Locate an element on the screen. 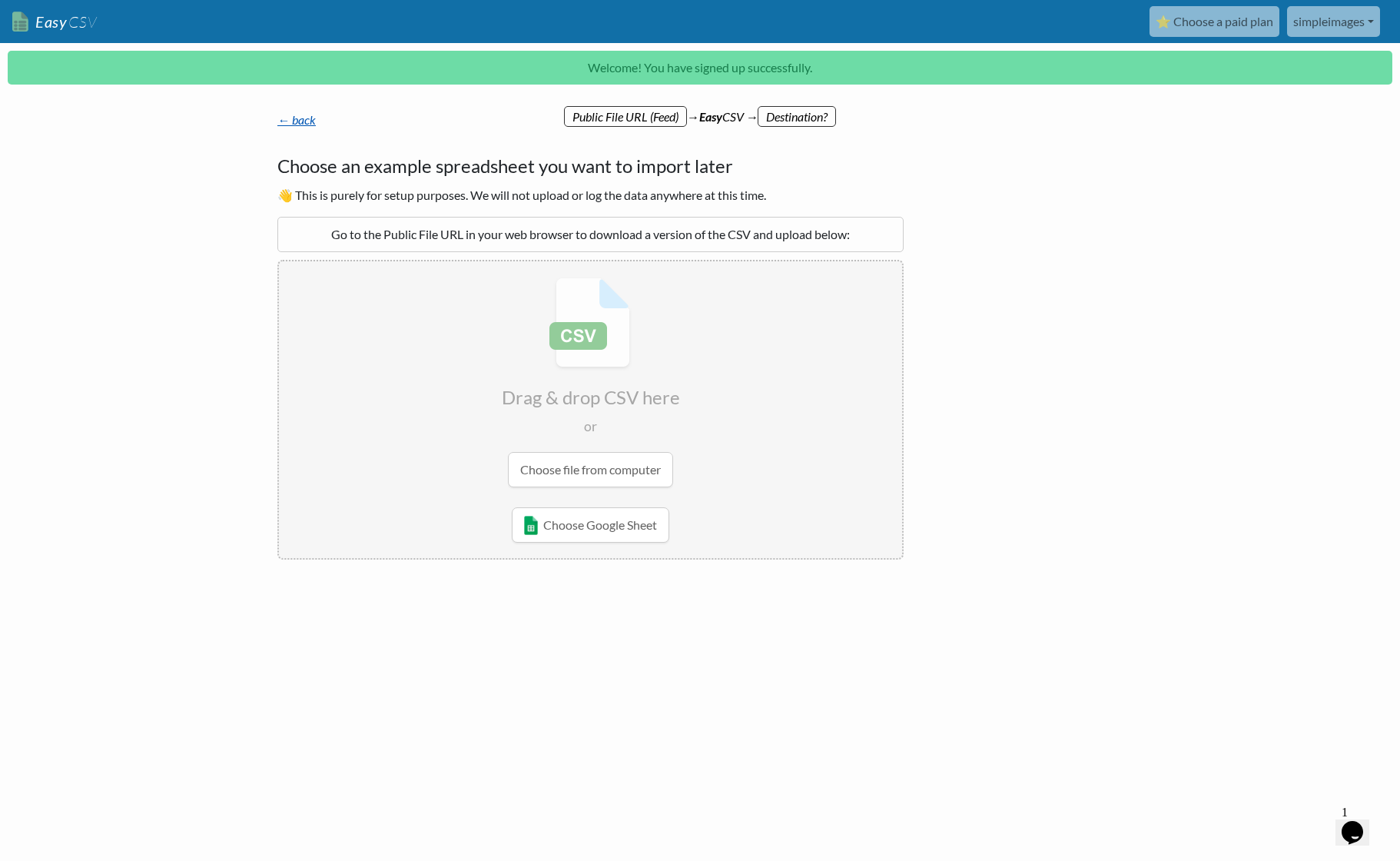  h4: Choose an example spreadsheet you want to import later is located at coordinates (590, 166).